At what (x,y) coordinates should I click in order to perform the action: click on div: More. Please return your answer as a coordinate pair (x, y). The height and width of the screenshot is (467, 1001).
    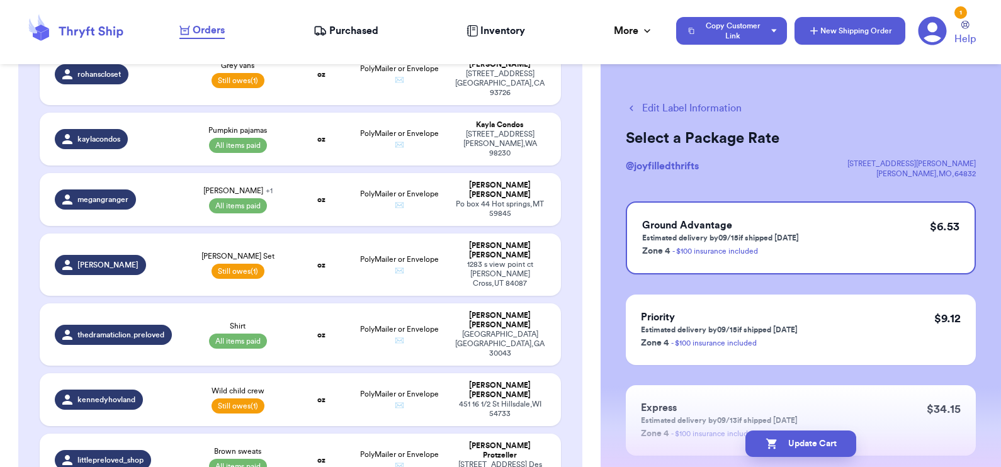
    Looking at the image, I should click on (633, 31).